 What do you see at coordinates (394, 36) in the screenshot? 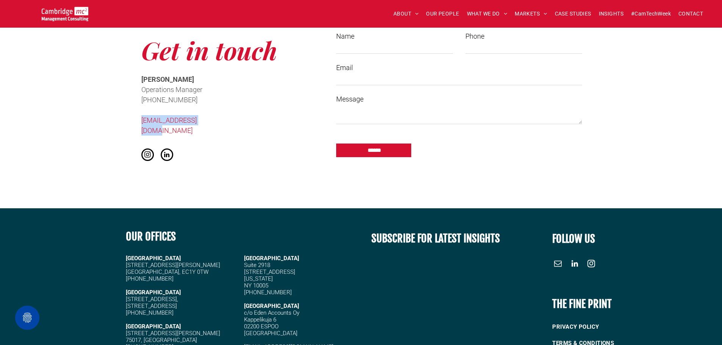
I see `label: Name` at bounding box center [394, 36].